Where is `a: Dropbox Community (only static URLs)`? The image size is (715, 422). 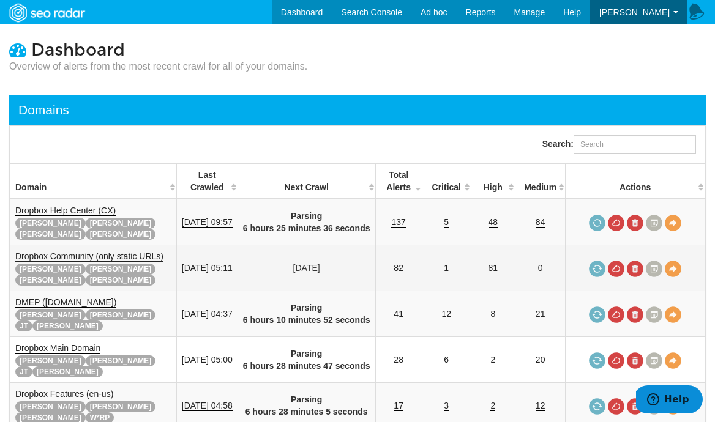 a: Dropbox Community (only static URLs) is located at coordinates (89, 256).